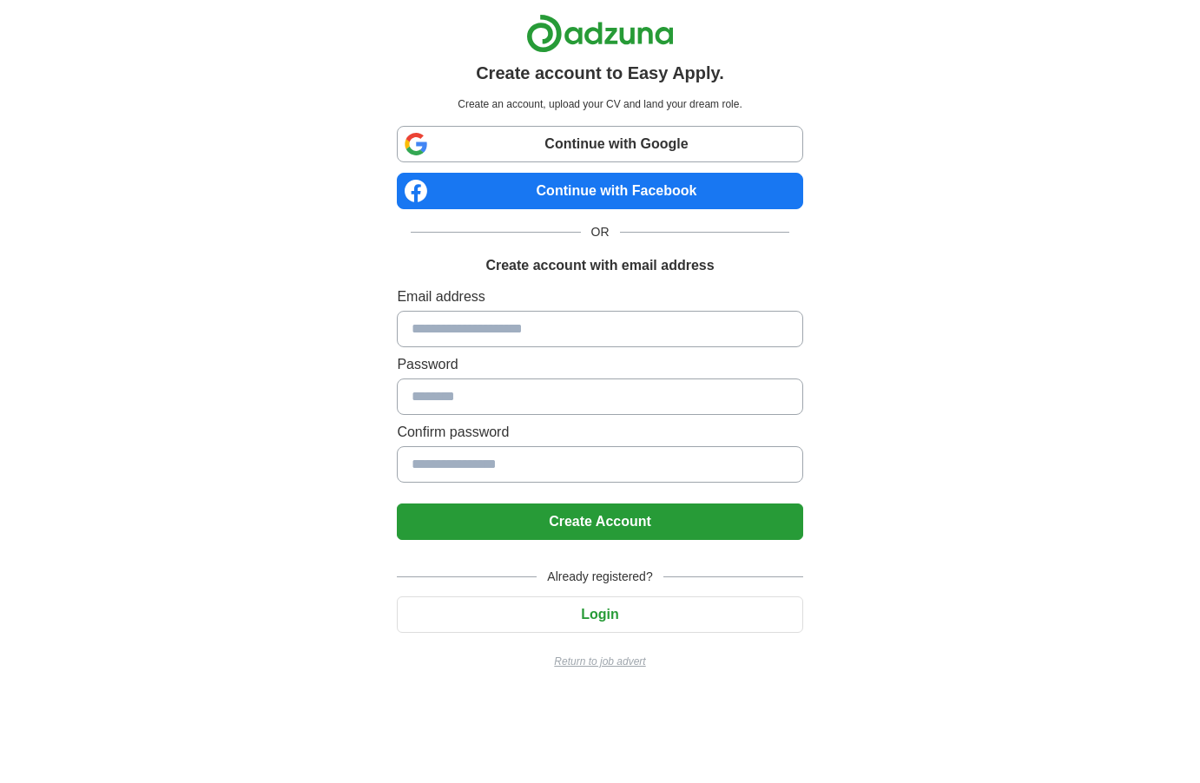  Describe the element at coordinates (599, 104) in the screenshot. I see `p: Create an account, upload your CV and land your dream role.` at that location.